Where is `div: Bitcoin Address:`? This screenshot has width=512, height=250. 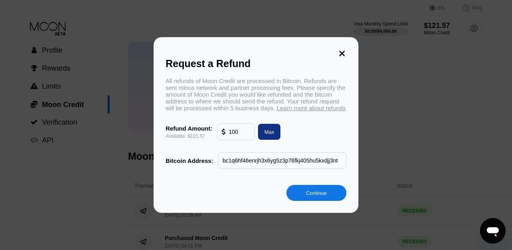
div: Bitcoin Address: is located at coordinates (189, 161).